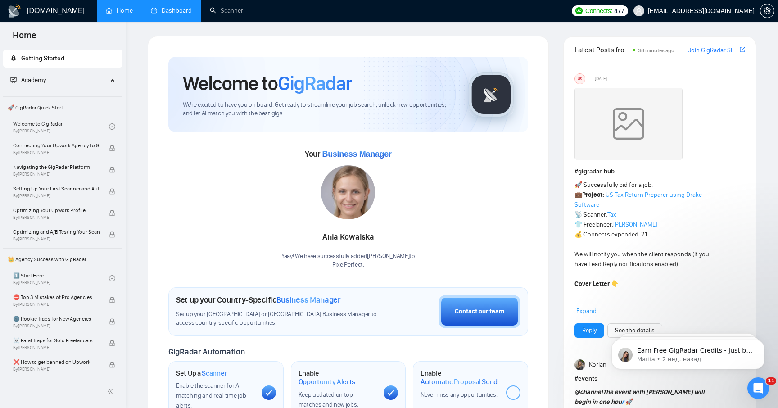 Image resolution: width=778 pixels, height=408 pixels. Describe the element at coordinates (14, 11) in the screenshot. I see `img: logo` at that location.